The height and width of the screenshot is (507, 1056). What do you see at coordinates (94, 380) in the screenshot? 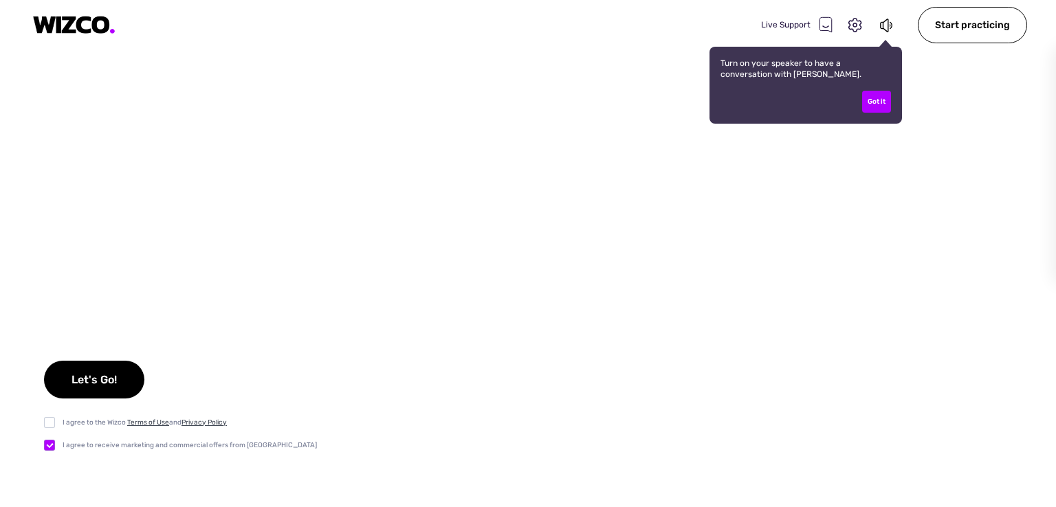
I see `div: Let's Go!` at bounding box center [94, 380].